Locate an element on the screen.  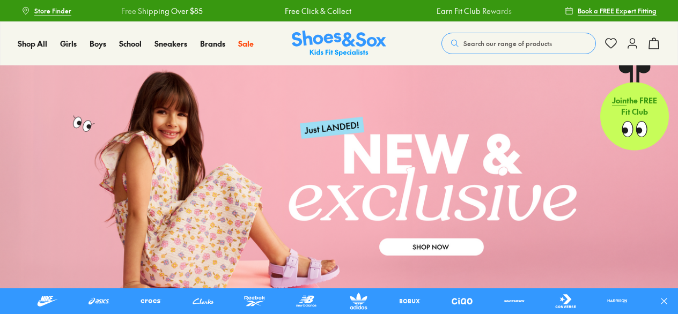
span: Brands is located at coordinates (212, 43).